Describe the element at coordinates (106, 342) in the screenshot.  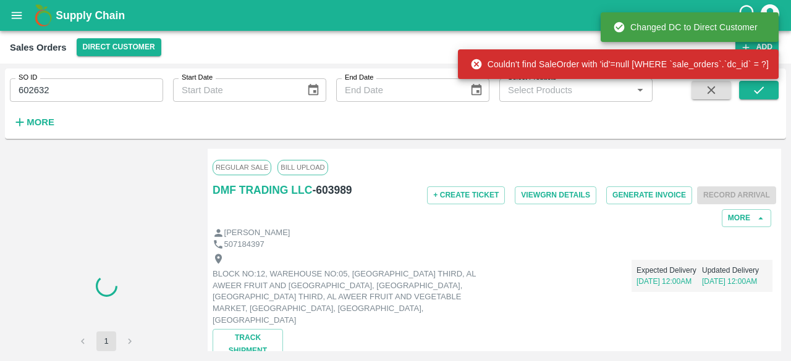
I see `button: page 1` at that location.